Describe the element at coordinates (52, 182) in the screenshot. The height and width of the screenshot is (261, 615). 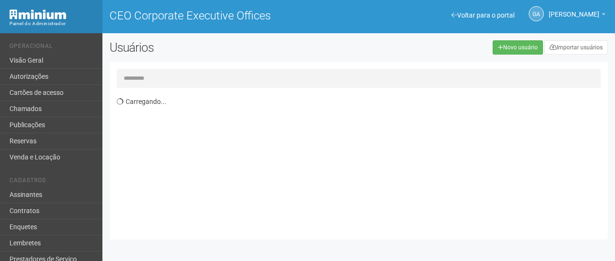
I see `li: Cadastros` at that location.